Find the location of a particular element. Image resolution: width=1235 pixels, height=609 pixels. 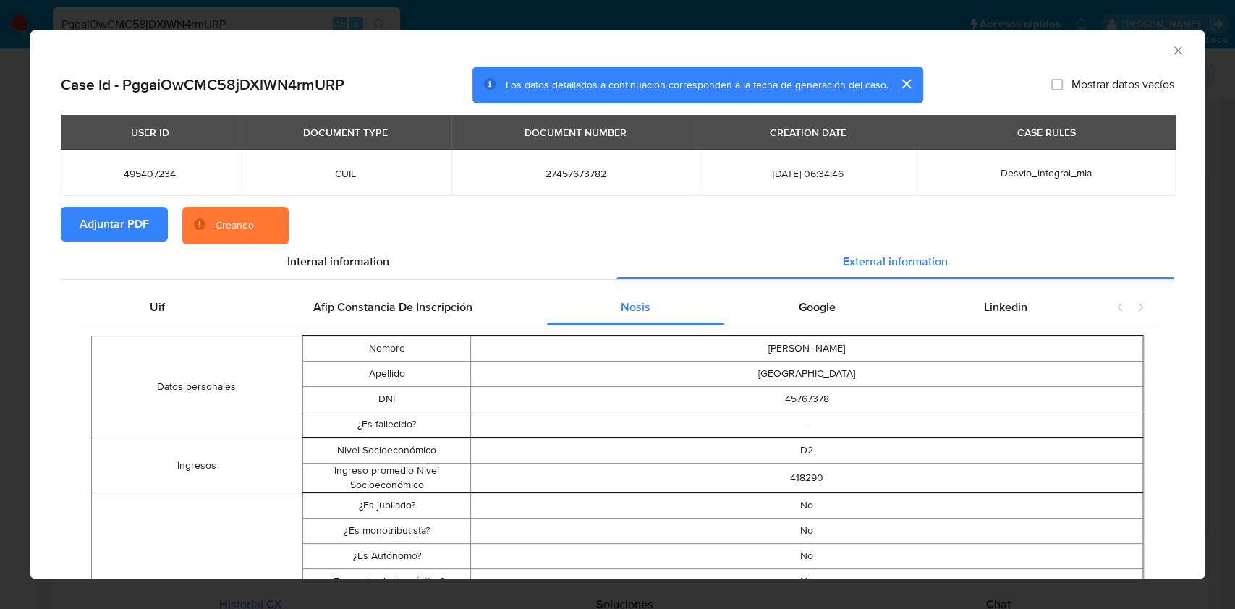

div: DOCUMENT TYPE is located at coordinates (345, 132).